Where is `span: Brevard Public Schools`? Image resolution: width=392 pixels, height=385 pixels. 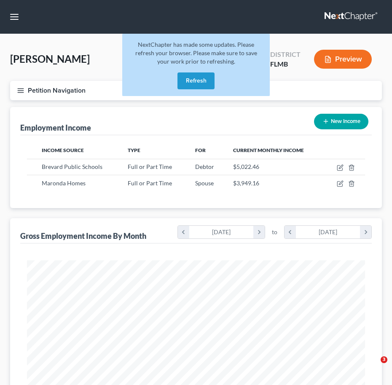 span: Brevard Public Schools is located at coordinates (72, 166).